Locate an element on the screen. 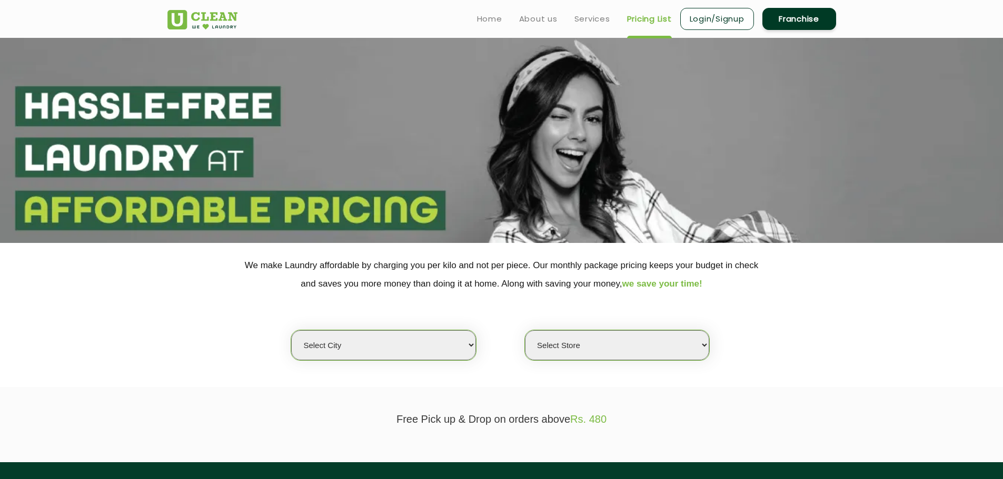 This screenshot has width=1003, height=479. a: Franchise is located at coordinates (799, 19).